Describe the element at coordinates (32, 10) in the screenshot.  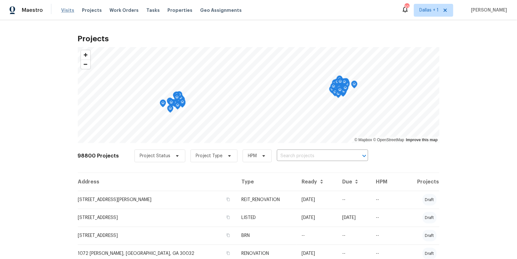
I see `span: Maestro` at that location.